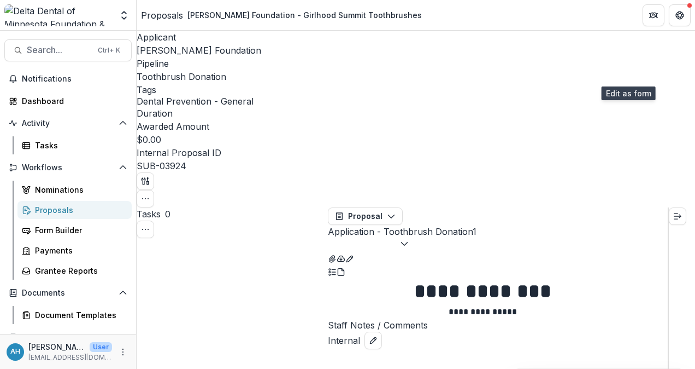 Image resolution: width=695 pixels, height=369 pixels. I want to click on button: Open entity switcher, so click(124, 15).